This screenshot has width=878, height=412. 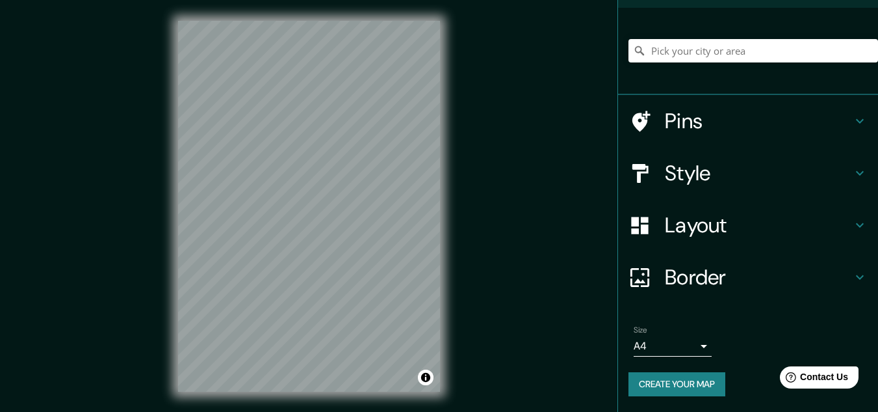 What do you see at coordinates (759, 173) in the screenshot?
I see `h4: Style` at bounding box center [759, 173].